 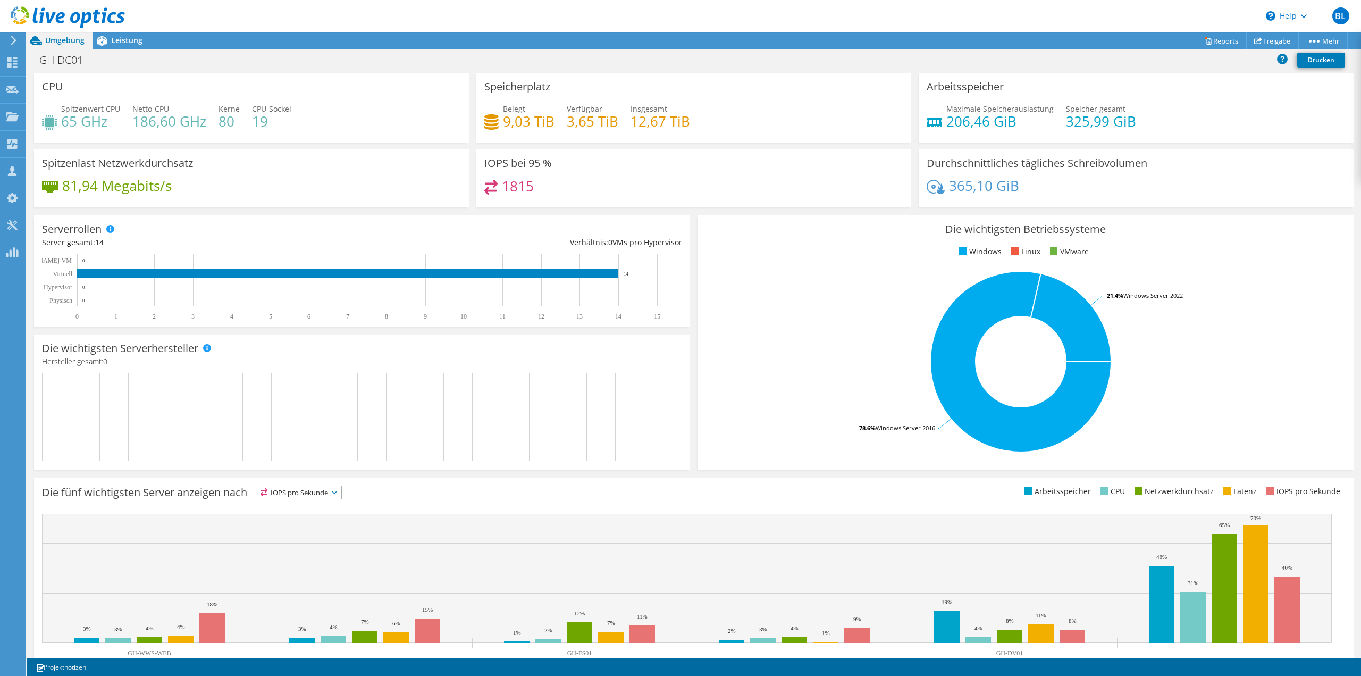 What do you see at coordinates (579, 613) in the screenshot?
I see `text: 12%` at bounding box center [579, 613].